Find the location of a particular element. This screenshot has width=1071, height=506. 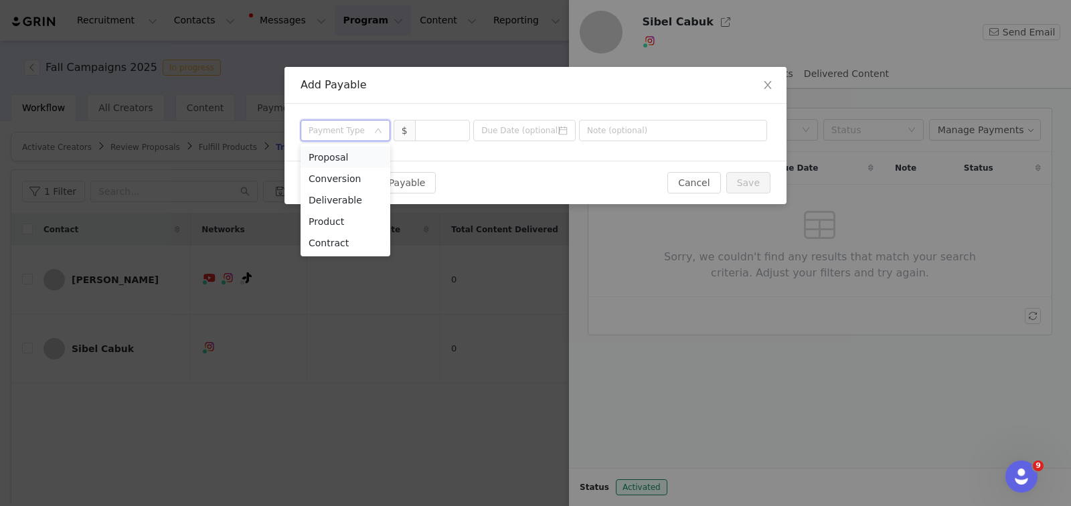

li: Product is located at coordinates (345, 221).